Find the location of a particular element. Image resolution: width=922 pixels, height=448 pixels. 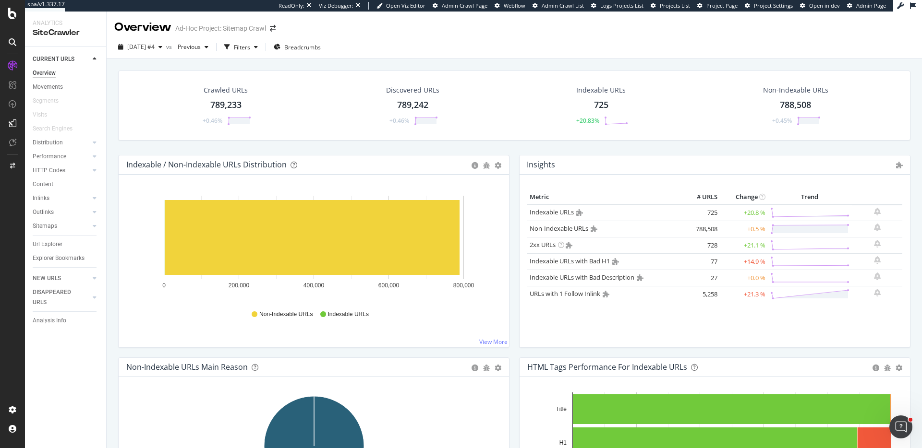

td: 77 is located at coordinates (701, 262).